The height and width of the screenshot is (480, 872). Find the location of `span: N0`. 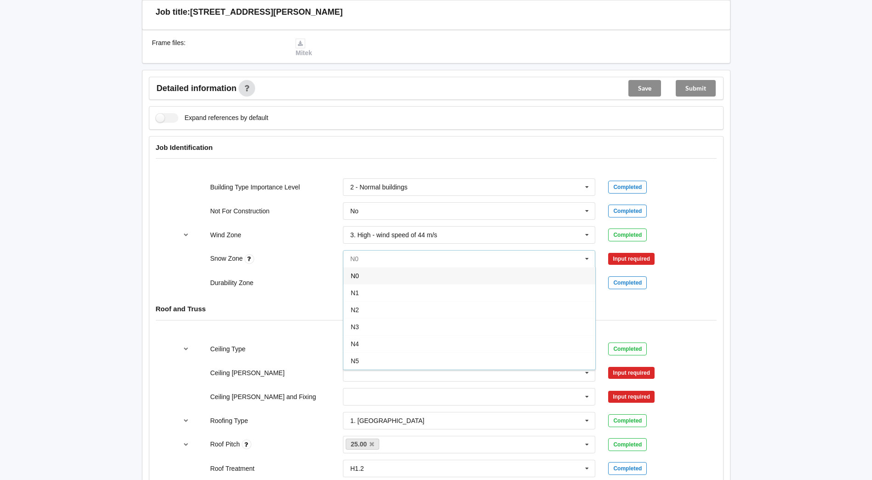

span: N0 is located at coordinates (355, 276).